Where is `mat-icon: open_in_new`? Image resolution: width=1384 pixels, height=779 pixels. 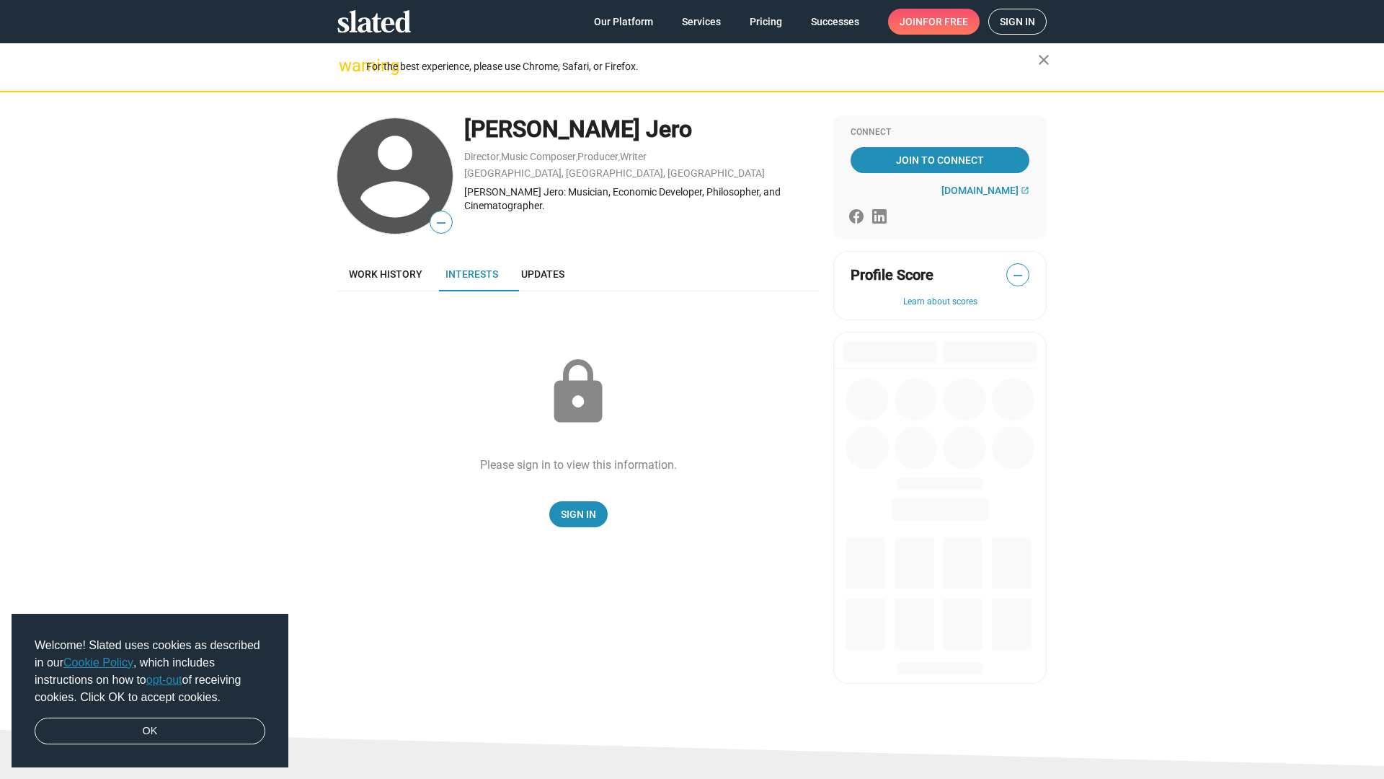 mat-icon: open_in_new is located at coordinates (1025, 190).